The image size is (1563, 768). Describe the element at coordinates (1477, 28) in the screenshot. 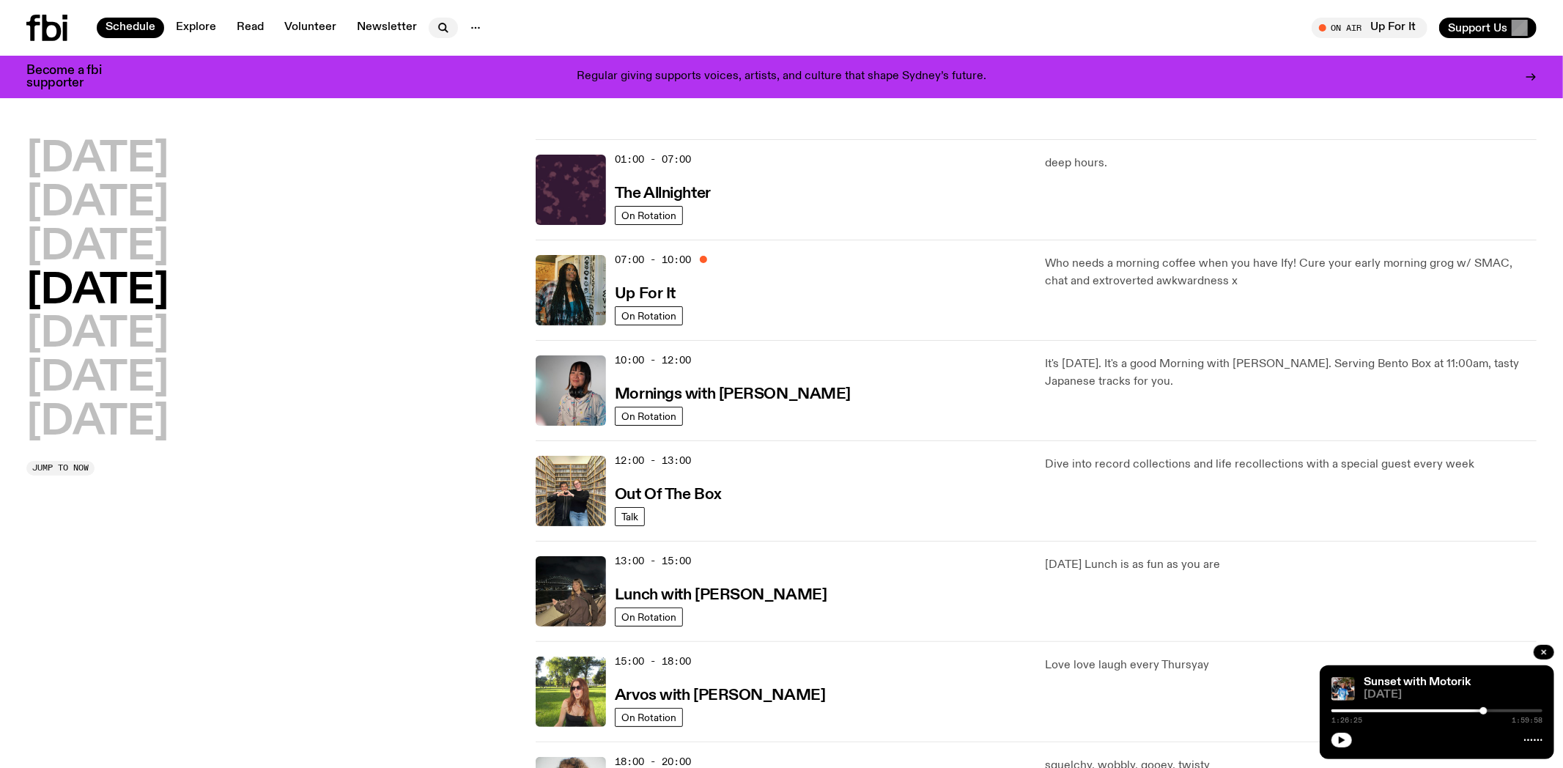

I see `span: Support Us` at that location.